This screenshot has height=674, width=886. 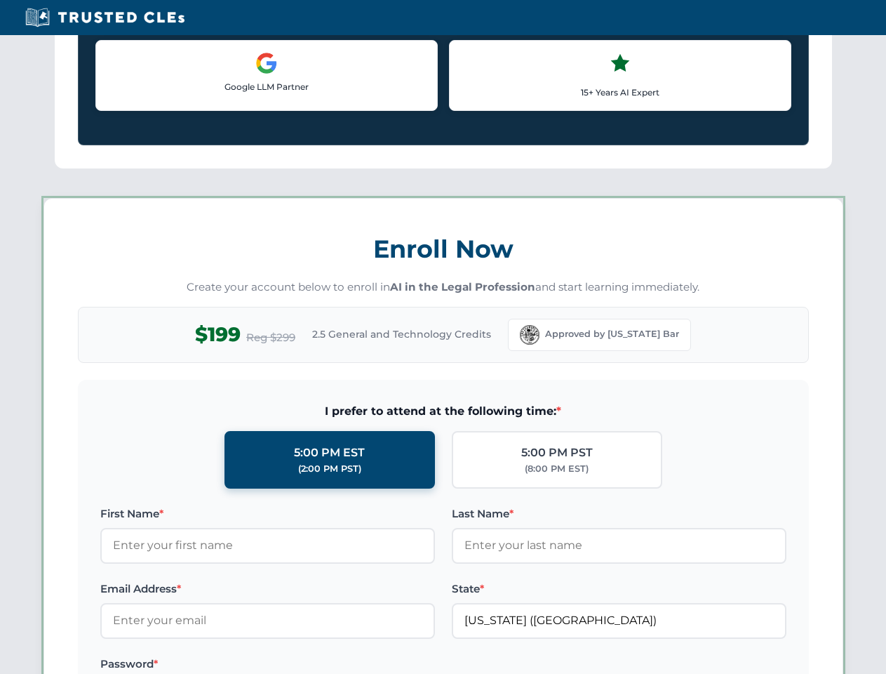 What do you see at coordinates (267, 620) in the screenshot?
I see `input: Enter your email` at bounding box center [267, 620].